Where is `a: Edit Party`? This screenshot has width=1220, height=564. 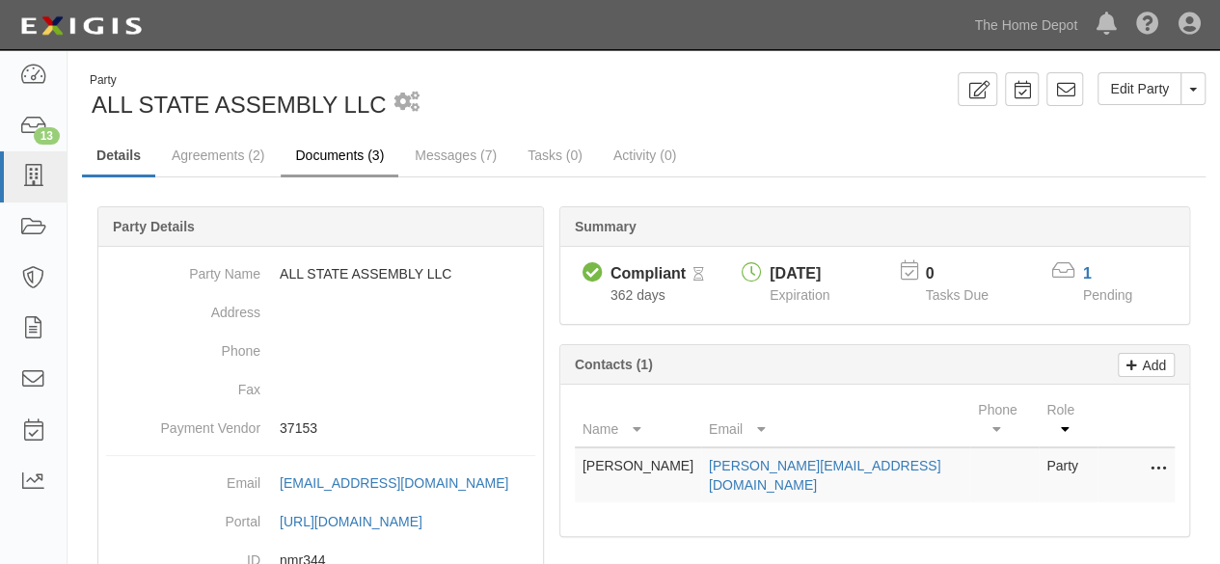
a: Edit Party is located at coordinates (1139, 89).